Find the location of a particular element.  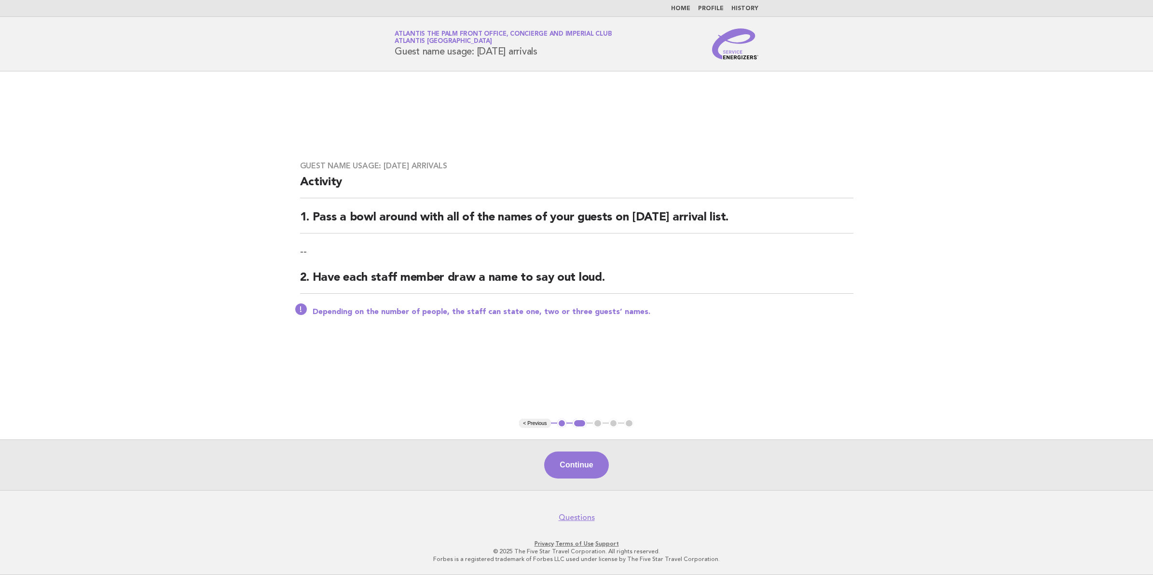

button: 2 is located at coordinates (580, 424).